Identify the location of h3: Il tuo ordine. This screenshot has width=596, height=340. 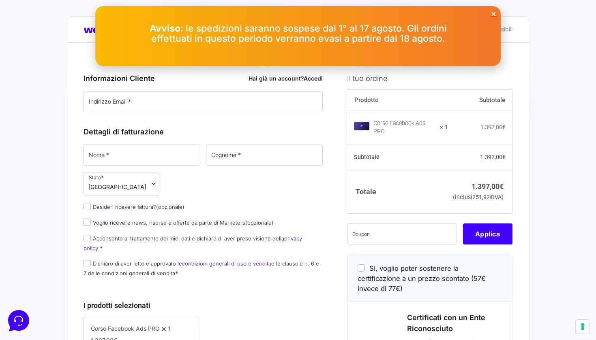
(429, 78).